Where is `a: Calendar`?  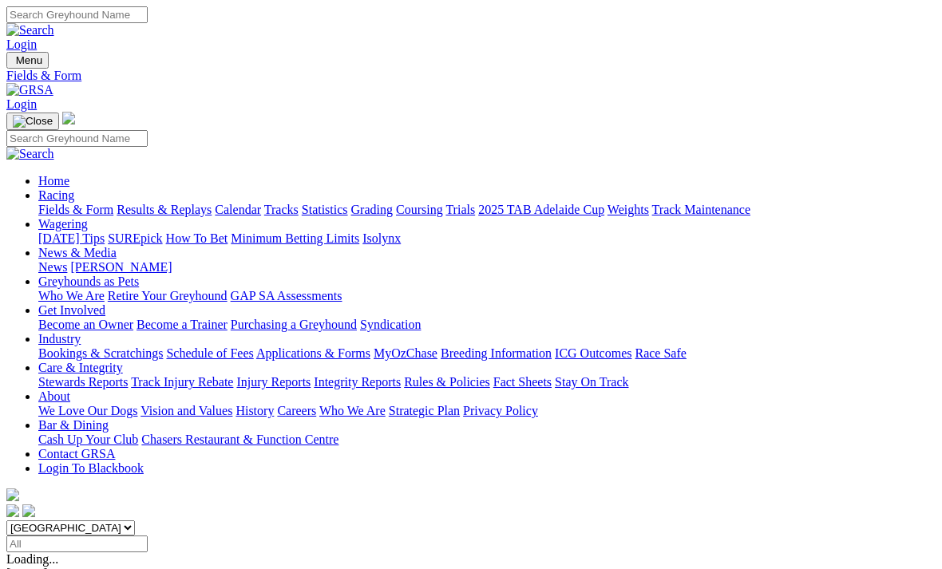
a: Calendar is located at coordinates (238, 209).